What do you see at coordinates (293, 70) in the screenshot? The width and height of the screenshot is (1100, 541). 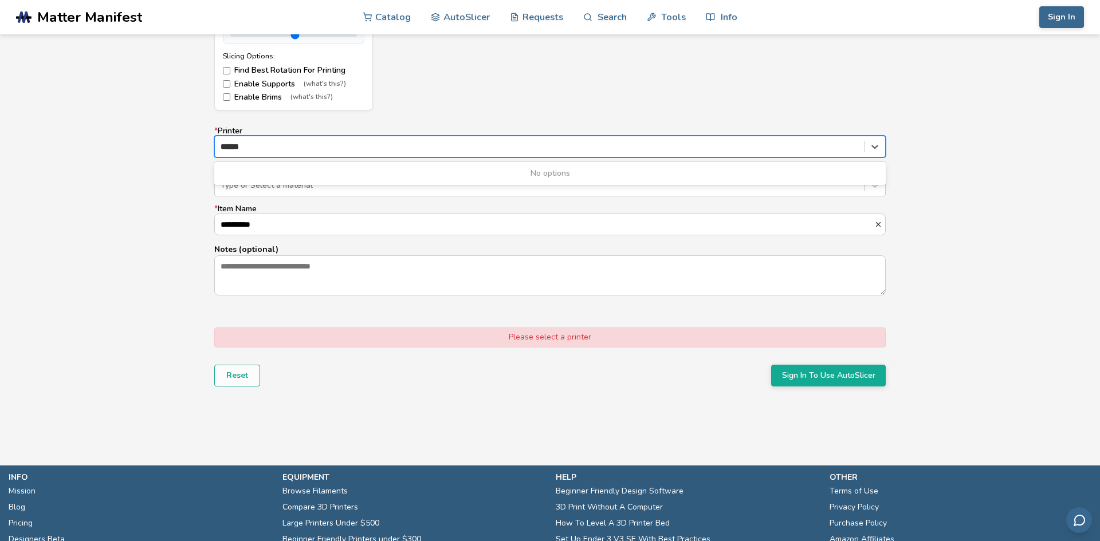 I see `label: Find Best Rotation For Printing` at bounding box center [293, 70].